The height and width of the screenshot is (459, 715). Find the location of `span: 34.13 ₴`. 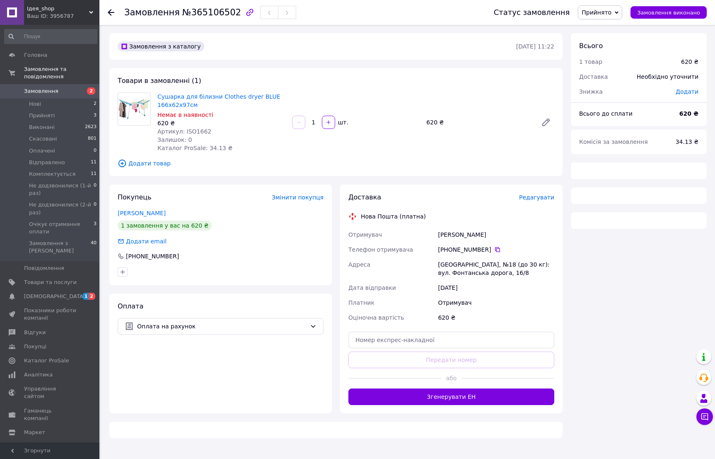

span: 34.13 ₴ is located at coordinates (687, 142).